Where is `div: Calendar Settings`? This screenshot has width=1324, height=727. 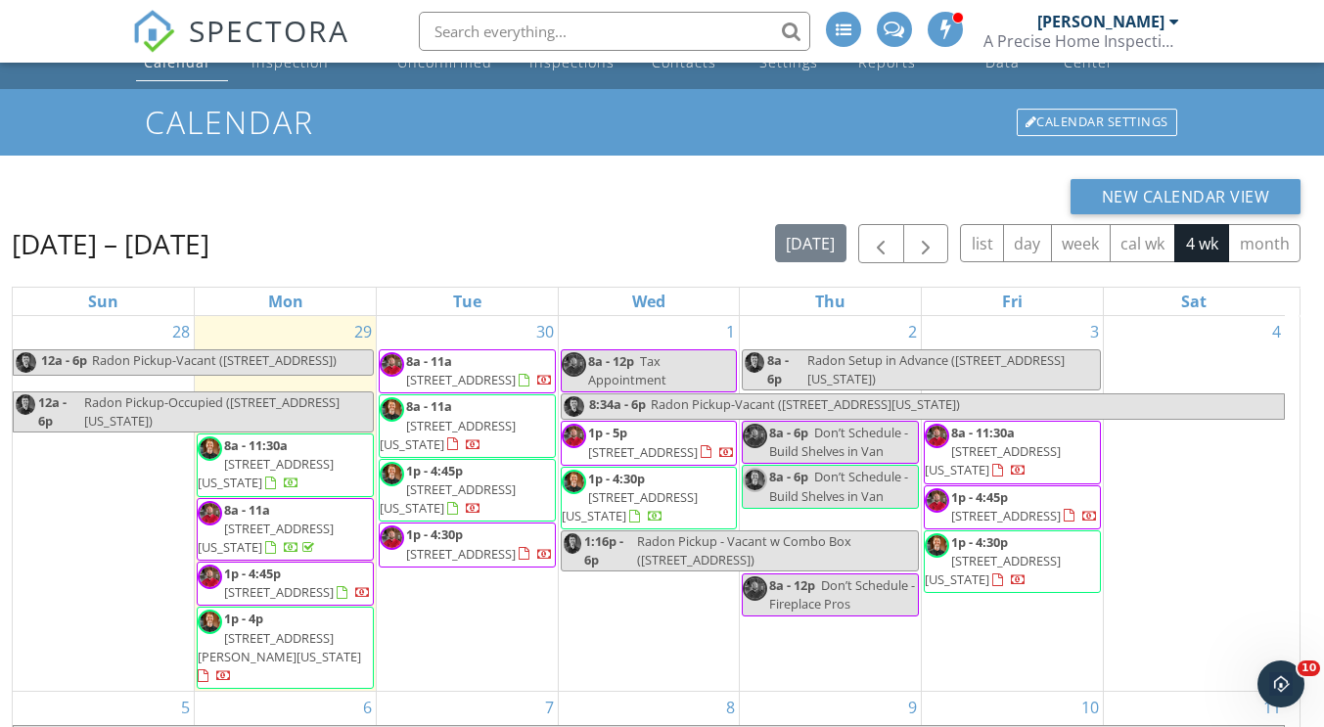
div: Calendar Settings is located at coordinates (1097, 122).